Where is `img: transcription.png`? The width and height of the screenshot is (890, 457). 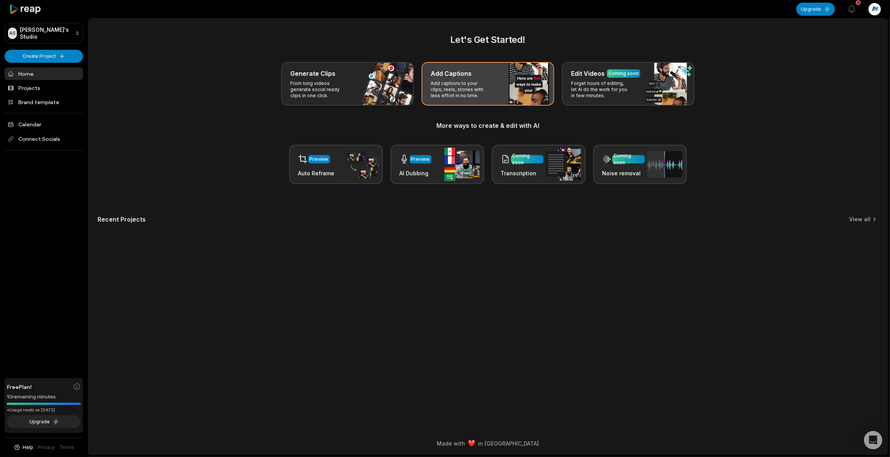 img: transcription.png is located at coordinates (563, 164).